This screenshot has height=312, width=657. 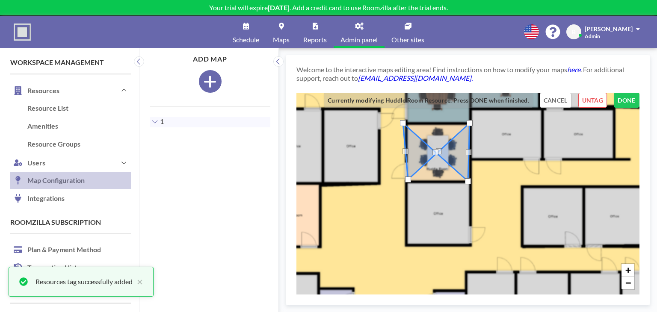 What do you see at coordinates (281, 40) in the screenshot?
I see `span: Maps` at bounding box center [281, 40].